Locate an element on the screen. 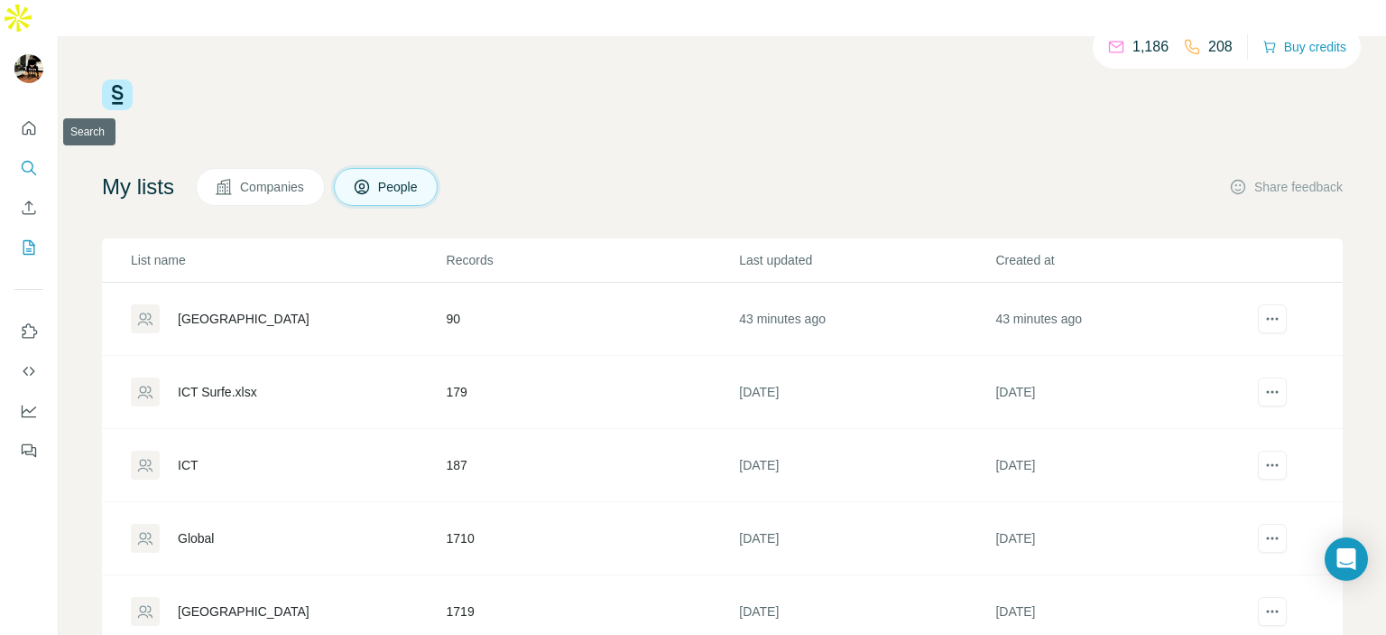 The height and width of the screenshot is (635, 1386). button: Use Surfe on LinkedIn is located at coordinates (29, 331).